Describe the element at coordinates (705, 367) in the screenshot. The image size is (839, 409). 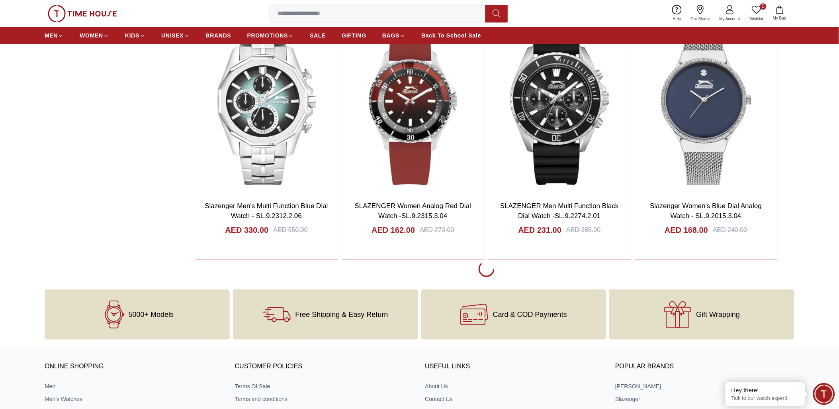
I see `h3: Popular Brands` at that location.